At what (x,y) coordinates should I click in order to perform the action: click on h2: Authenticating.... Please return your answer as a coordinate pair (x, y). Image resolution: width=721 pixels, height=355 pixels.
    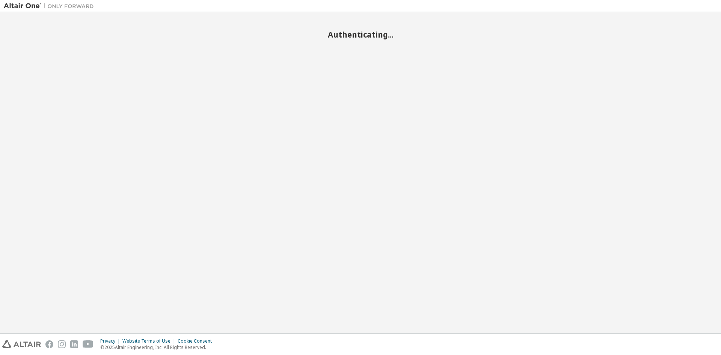
    Looking at the image, I should click on (360, 35).